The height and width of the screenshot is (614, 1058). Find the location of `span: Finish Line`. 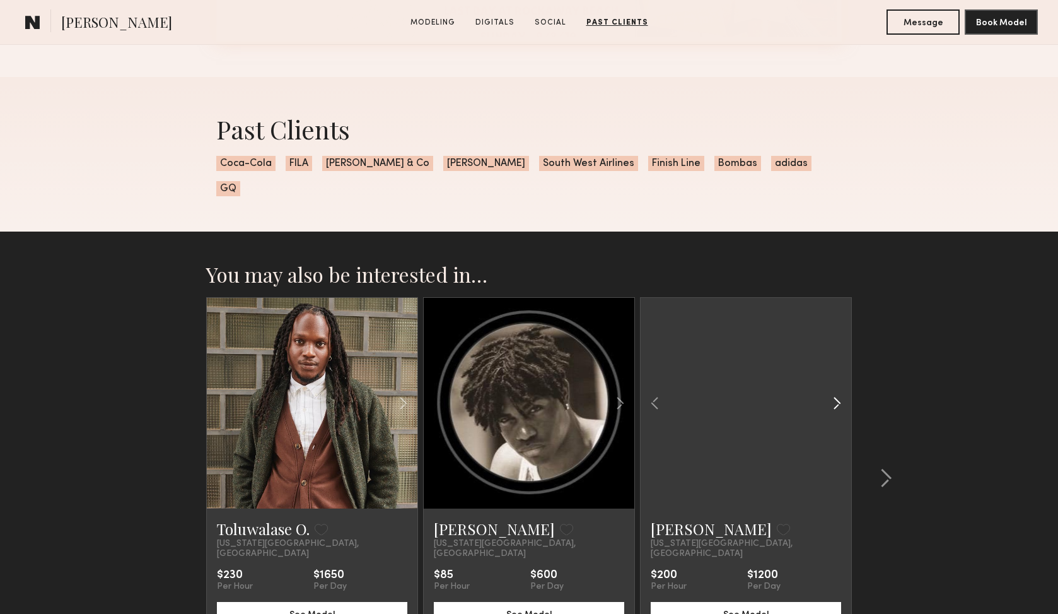

span: Finish Line is located at coordinates (676, 163).